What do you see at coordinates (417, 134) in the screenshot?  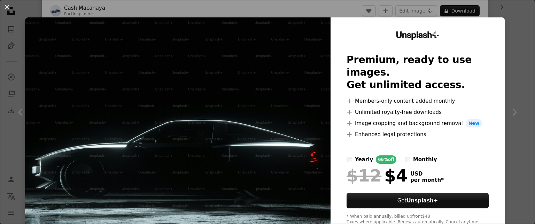 I see `li: Enhanced legal protections` at bounding box center [417, 134].